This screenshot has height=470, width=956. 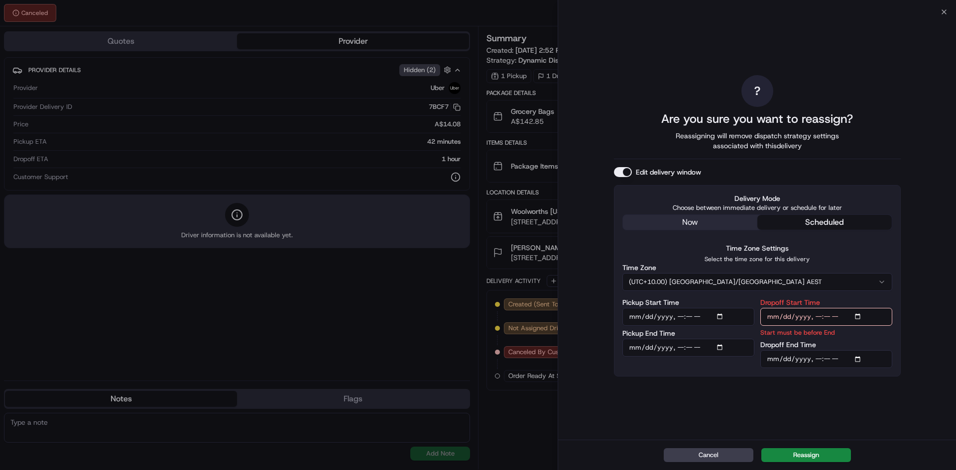 What do you see at coordinates (757, 141) in the screenshot?
I see `span: Reassigning will remove dispatch strategy settings associated with this delivery` at bounding box center [757, 141].